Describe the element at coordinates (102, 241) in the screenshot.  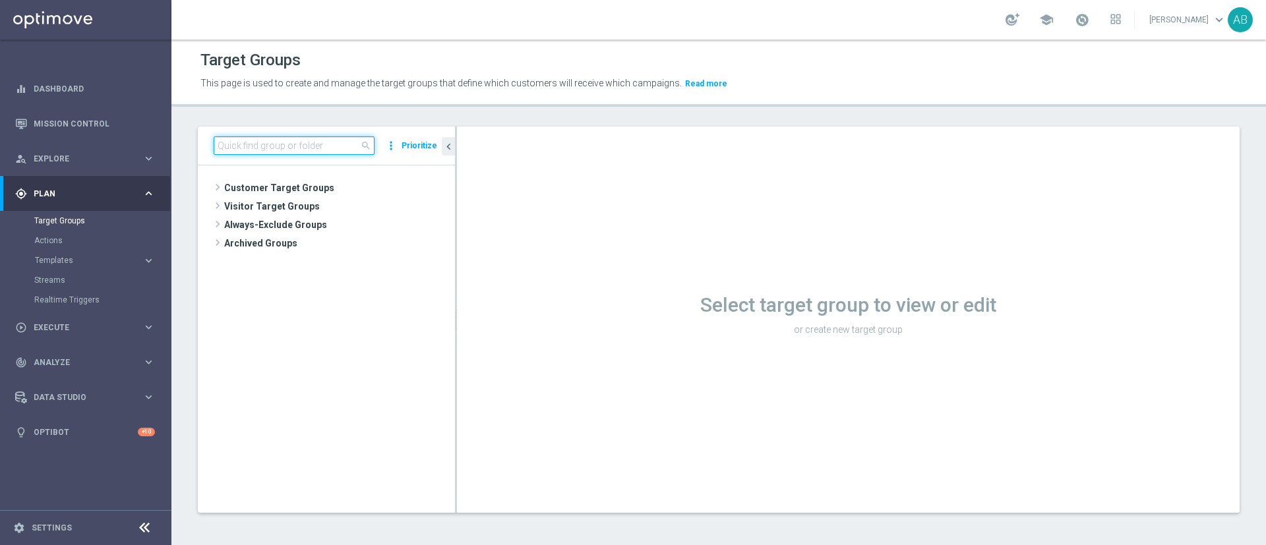
I see `div: Actions` at that location.